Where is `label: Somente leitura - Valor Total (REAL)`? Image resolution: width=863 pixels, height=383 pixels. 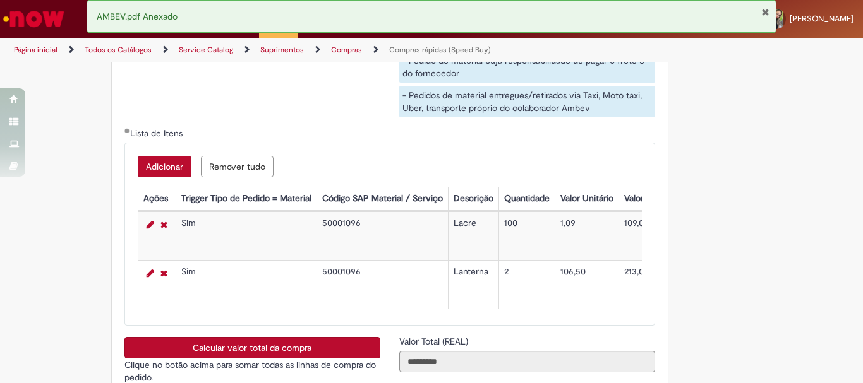 label: Somente leitura - Valor Total (REAL) is located at coordinates (435, 342).